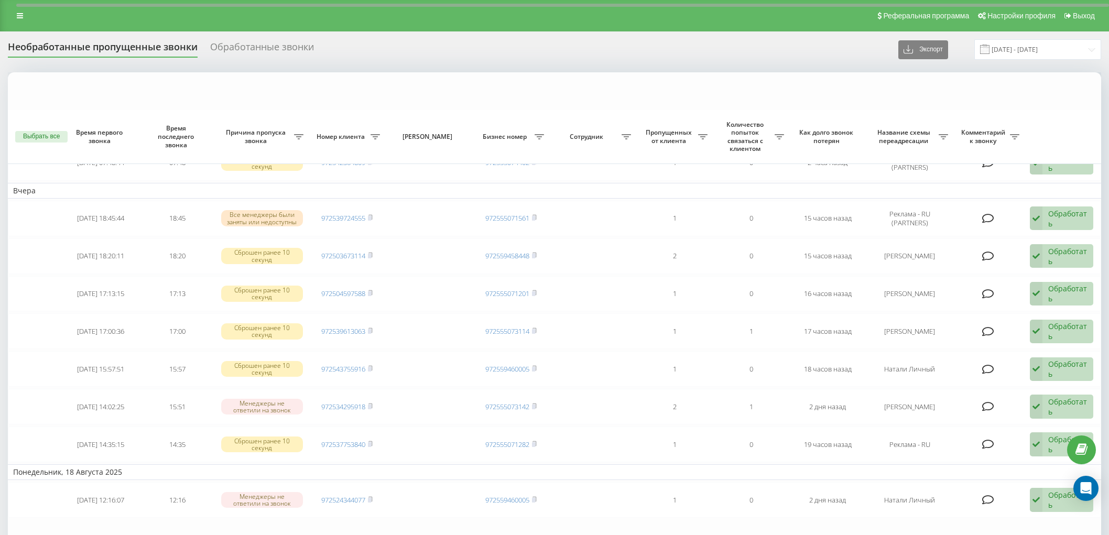 The width and height of the screenshot is (1109, 535). Describe the element at coordinates (343, 293) in the screenshot. I see `a: 972504597588` at that location.